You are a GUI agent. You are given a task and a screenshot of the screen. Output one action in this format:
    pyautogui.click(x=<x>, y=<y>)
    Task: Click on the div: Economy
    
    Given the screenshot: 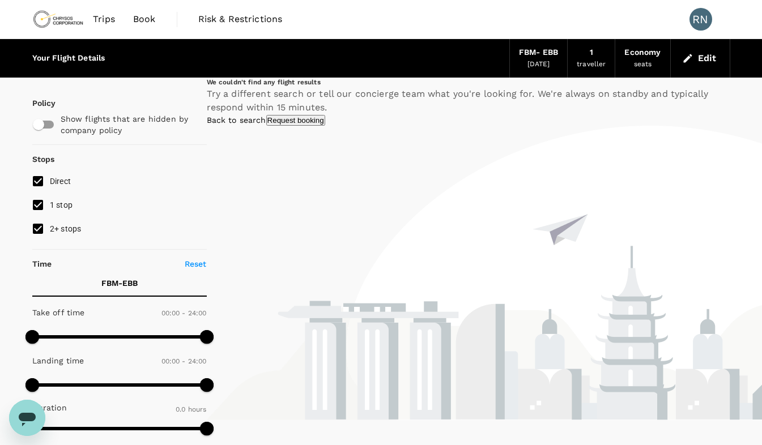 What is the action you would take?
    pyautogui.click(x=643, y=53)
    